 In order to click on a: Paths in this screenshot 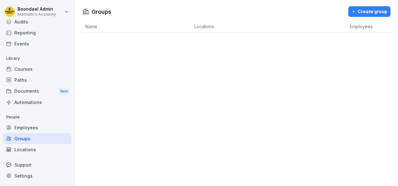, I will do `click(37, 80)`.